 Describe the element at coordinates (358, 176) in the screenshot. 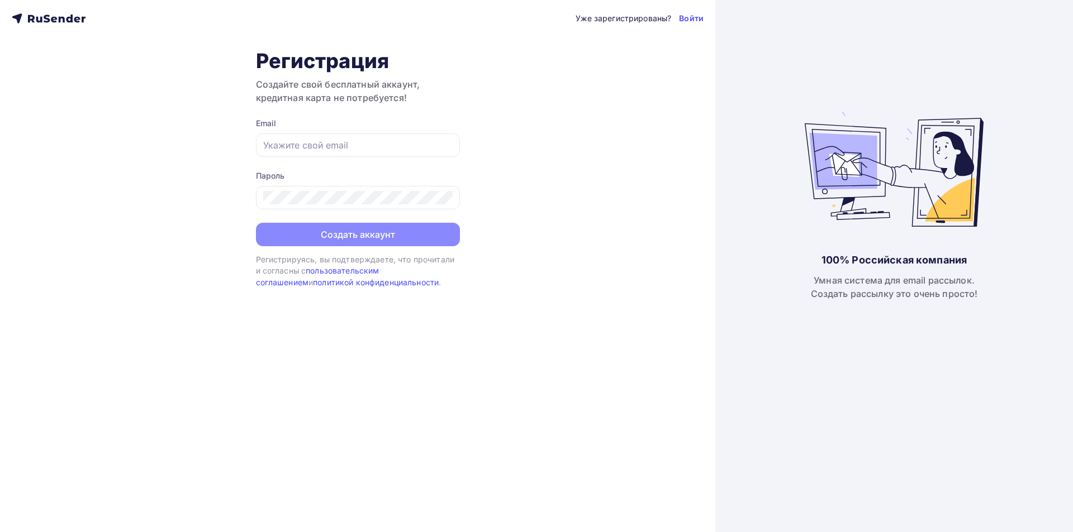

I see `div: Пароль` at that location.